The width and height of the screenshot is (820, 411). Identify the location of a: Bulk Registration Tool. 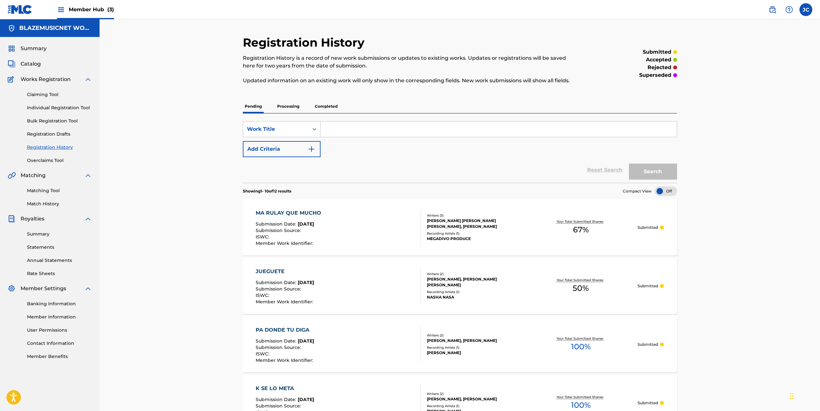
(59, 121).